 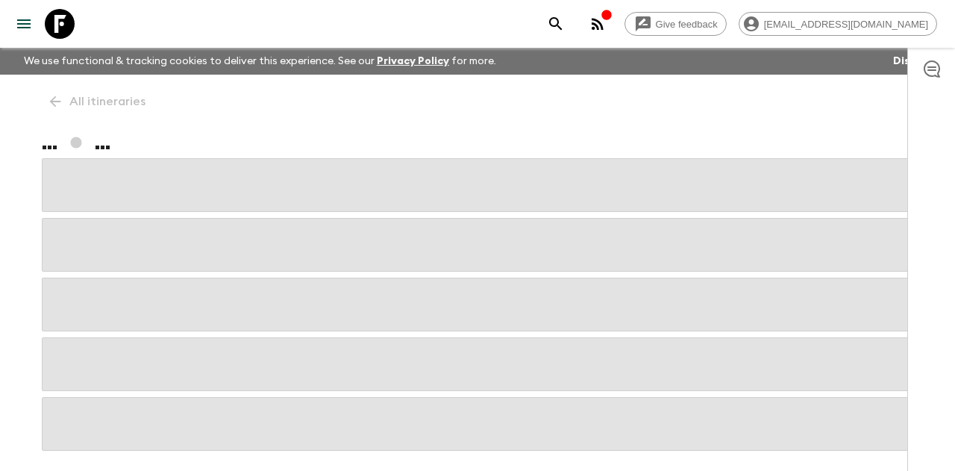 What do you see at coordinates (675, 24) in the screenshot?
I see `a: Give feedback` at bounding box center [675, 24].